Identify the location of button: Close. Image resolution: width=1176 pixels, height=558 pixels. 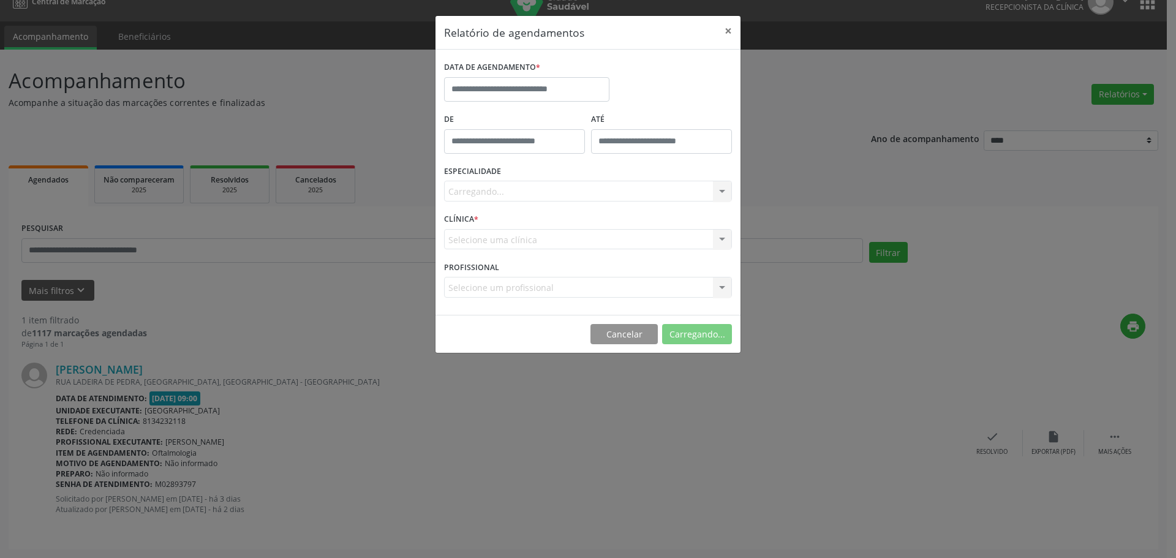
(728, 31).